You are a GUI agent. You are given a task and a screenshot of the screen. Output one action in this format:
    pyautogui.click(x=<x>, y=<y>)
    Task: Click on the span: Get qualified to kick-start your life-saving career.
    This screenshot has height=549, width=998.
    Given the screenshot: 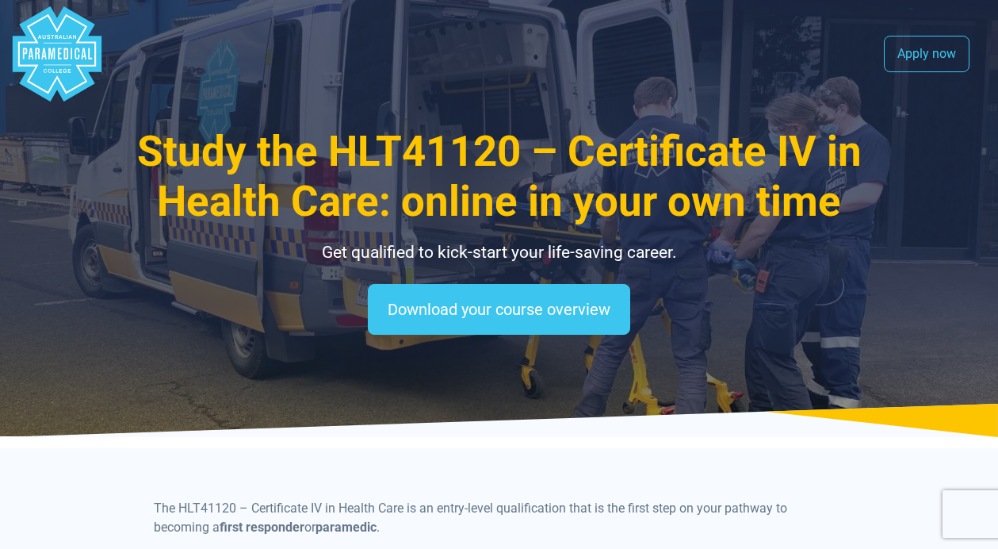 What is the action you would take?
    pyautogui.click(x=500, y=252)
    